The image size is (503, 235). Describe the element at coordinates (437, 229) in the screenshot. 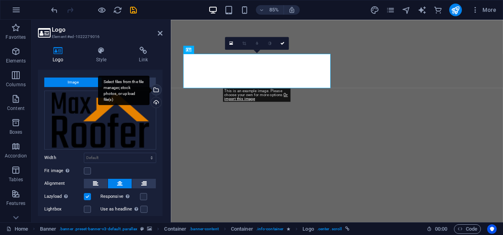

I see `h6: Session time` at that location.